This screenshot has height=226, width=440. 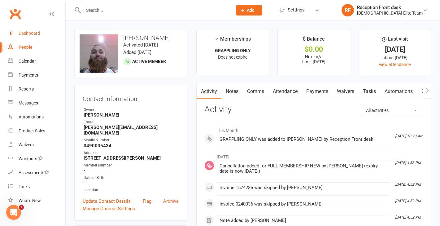 I want to click on div: Owner, so click(x=131, y=110).